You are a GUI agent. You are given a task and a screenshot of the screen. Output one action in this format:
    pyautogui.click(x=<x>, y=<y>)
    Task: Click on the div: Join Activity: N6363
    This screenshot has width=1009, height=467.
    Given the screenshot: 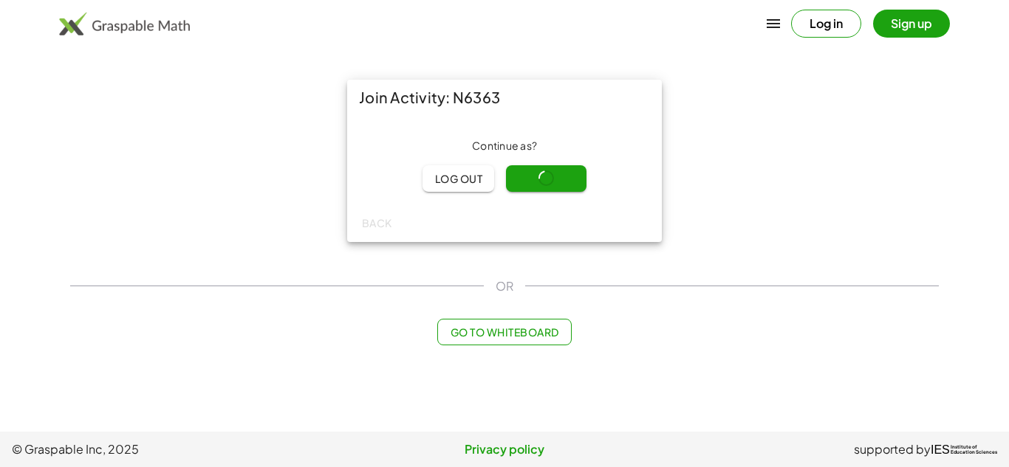 What is the action you would take?
    pyautogui.click(x=504, y=97)
    